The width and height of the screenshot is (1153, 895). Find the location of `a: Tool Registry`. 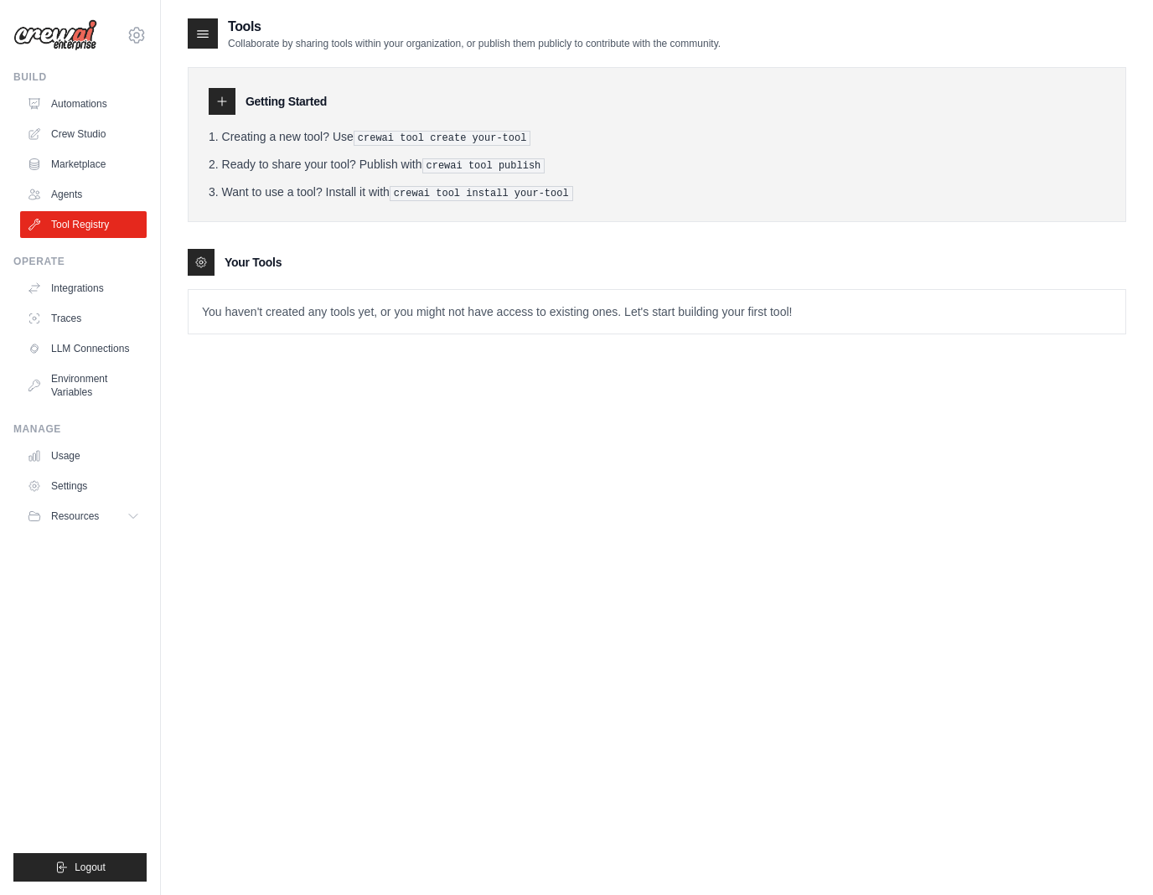

a: Tool Registry is located at coordinates (83, 225).